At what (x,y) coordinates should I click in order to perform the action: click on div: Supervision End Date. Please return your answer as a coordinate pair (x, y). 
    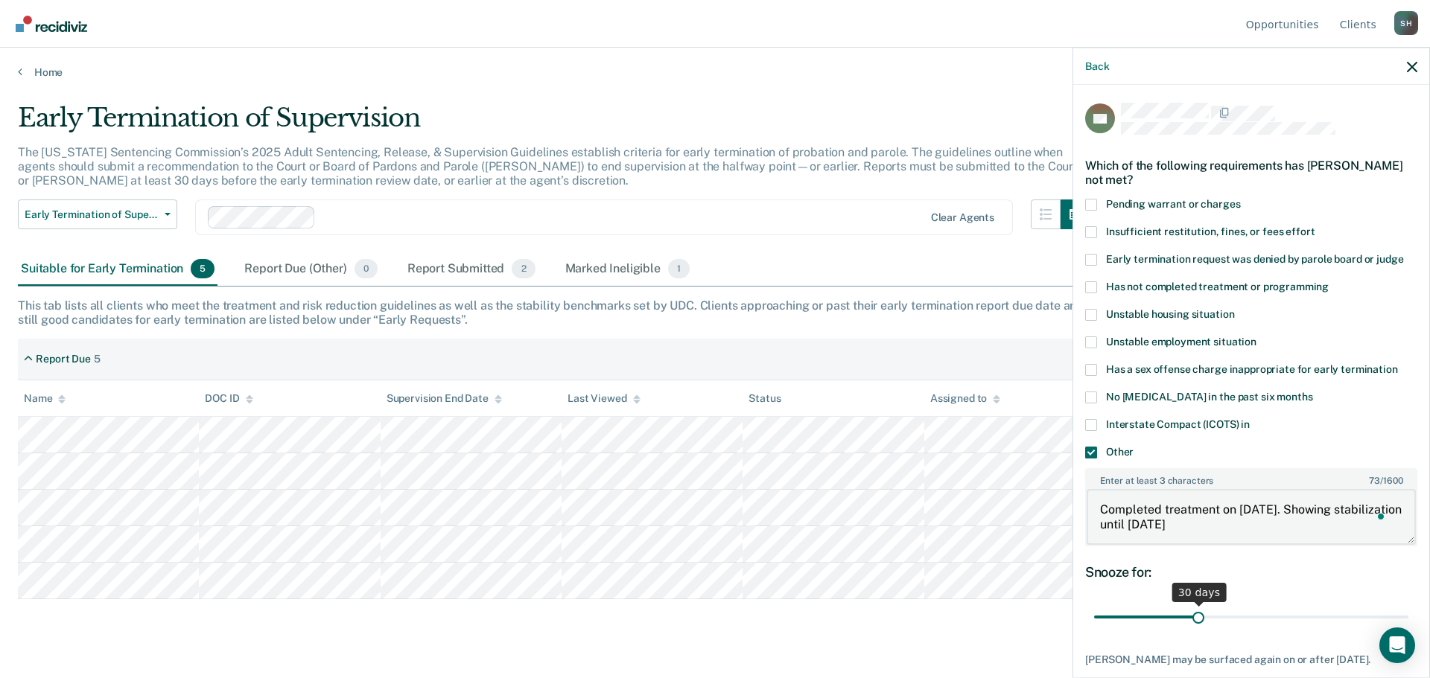
    Looking at the image, I should click on (444, 398).